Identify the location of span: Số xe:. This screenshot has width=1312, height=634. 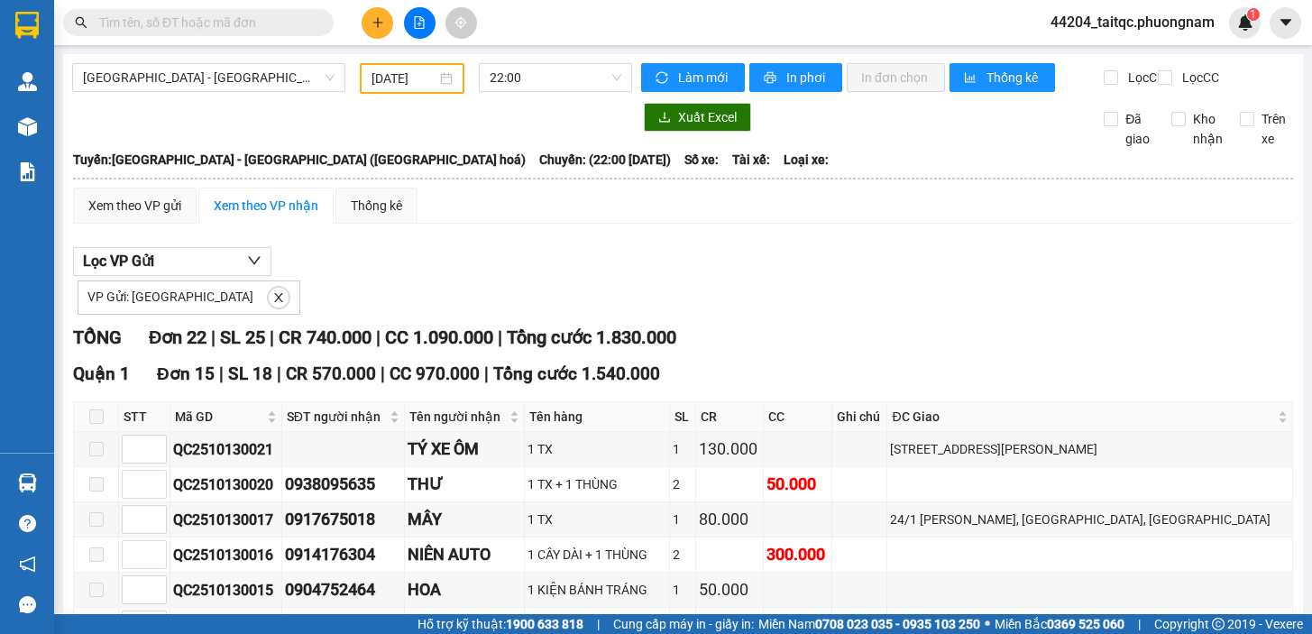
(702, 160).